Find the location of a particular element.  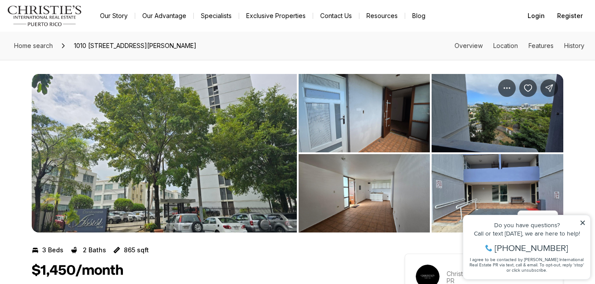

button: Save Property: 1010 AVE LUIS VIGOREAUX #804 is located at coordinates (528, 88).